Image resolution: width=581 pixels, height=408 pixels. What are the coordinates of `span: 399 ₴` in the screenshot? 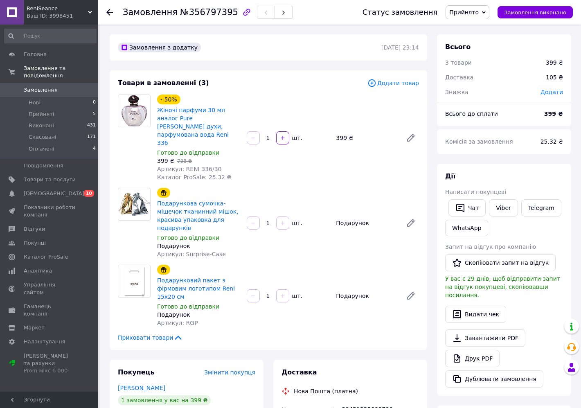 It's located at (166, 161).